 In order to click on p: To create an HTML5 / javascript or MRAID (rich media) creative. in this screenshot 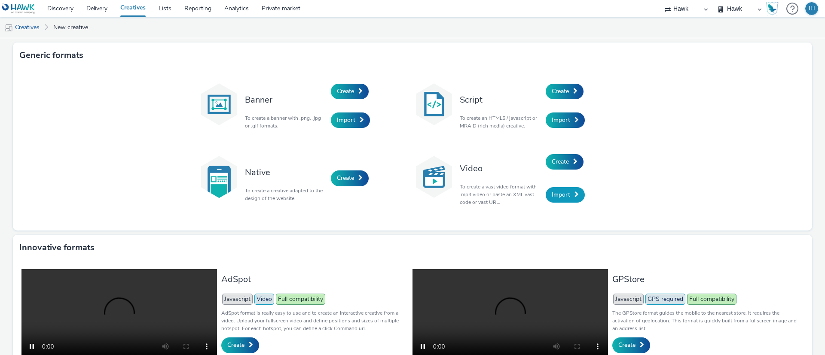, I will do `click(501, 122)`.